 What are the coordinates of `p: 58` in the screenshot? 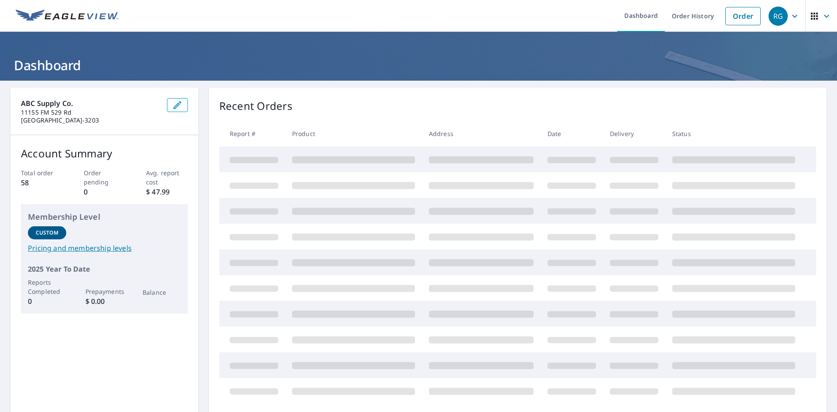 It's located at (42, 183).